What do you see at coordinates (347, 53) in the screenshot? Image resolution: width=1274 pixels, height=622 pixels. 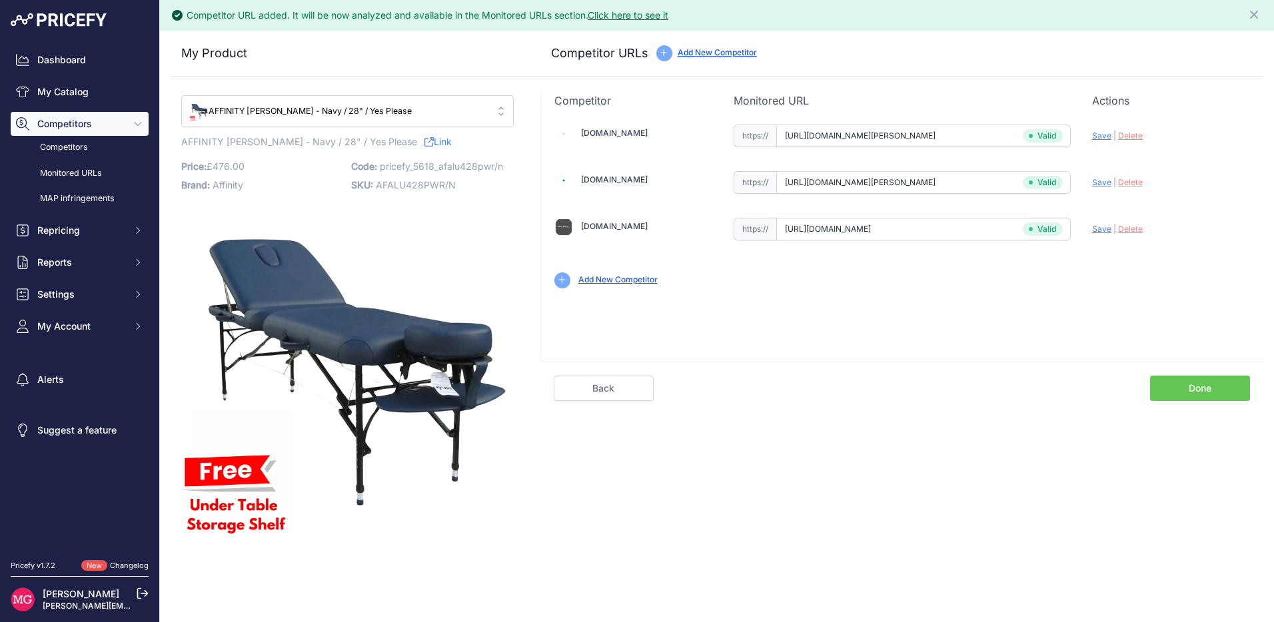 I see `h3: My Product` at bounding box center [347, 53].